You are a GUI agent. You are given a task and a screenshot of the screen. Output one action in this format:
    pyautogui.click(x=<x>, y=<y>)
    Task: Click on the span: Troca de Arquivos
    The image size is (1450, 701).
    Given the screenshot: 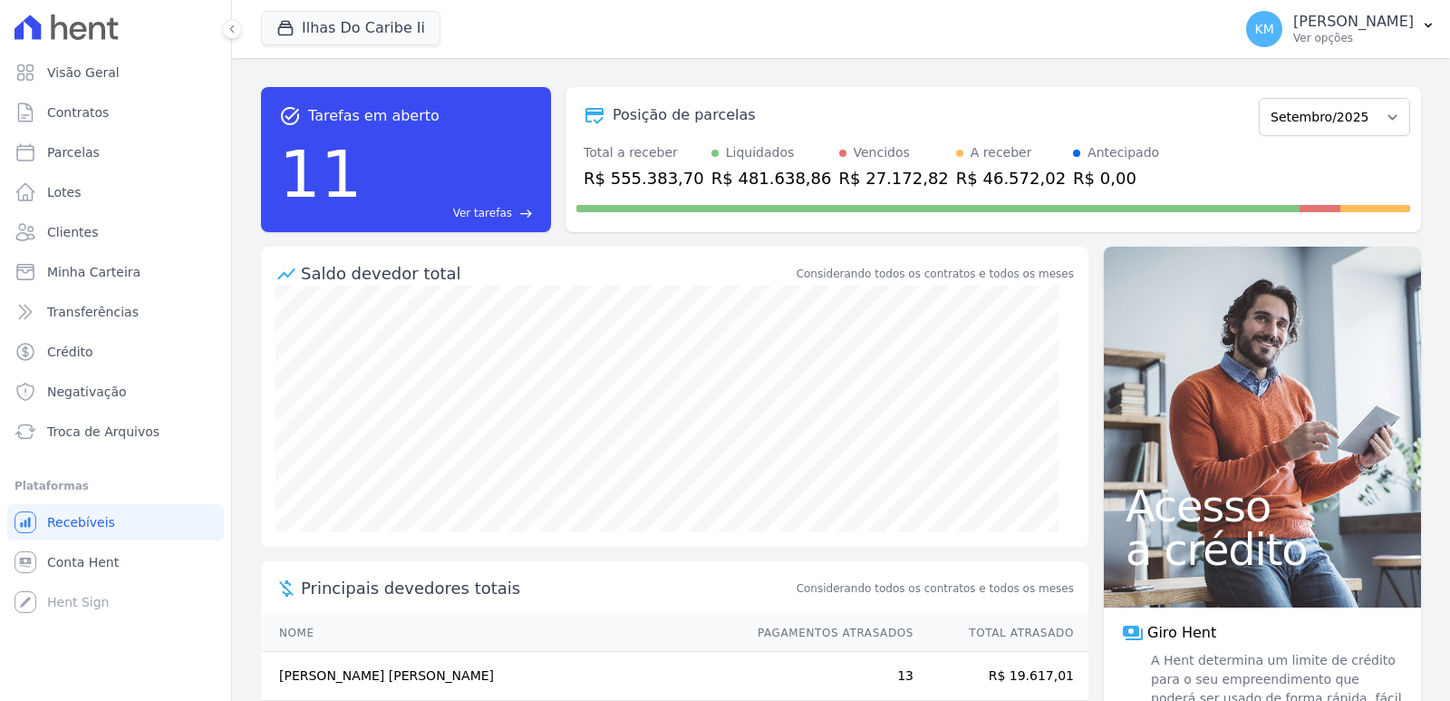 What is the action you would take?
    pyautogui.click(x=103, y=431)
    